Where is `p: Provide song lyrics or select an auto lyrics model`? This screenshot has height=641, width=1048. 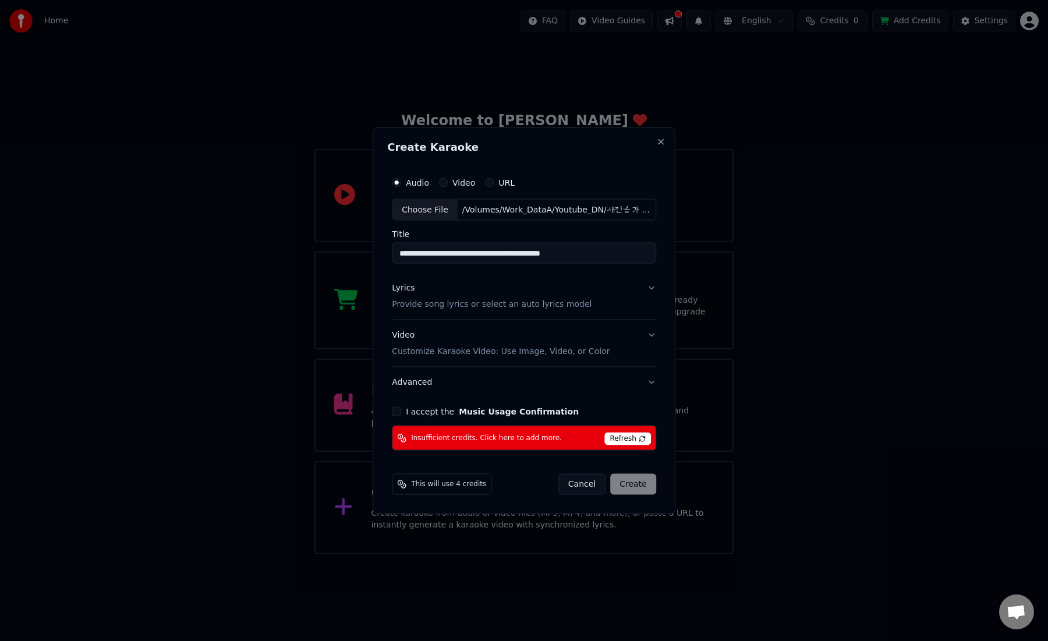
p: Provide song lyrics or select an auto lyrics model is located at coordinates (491, 305).